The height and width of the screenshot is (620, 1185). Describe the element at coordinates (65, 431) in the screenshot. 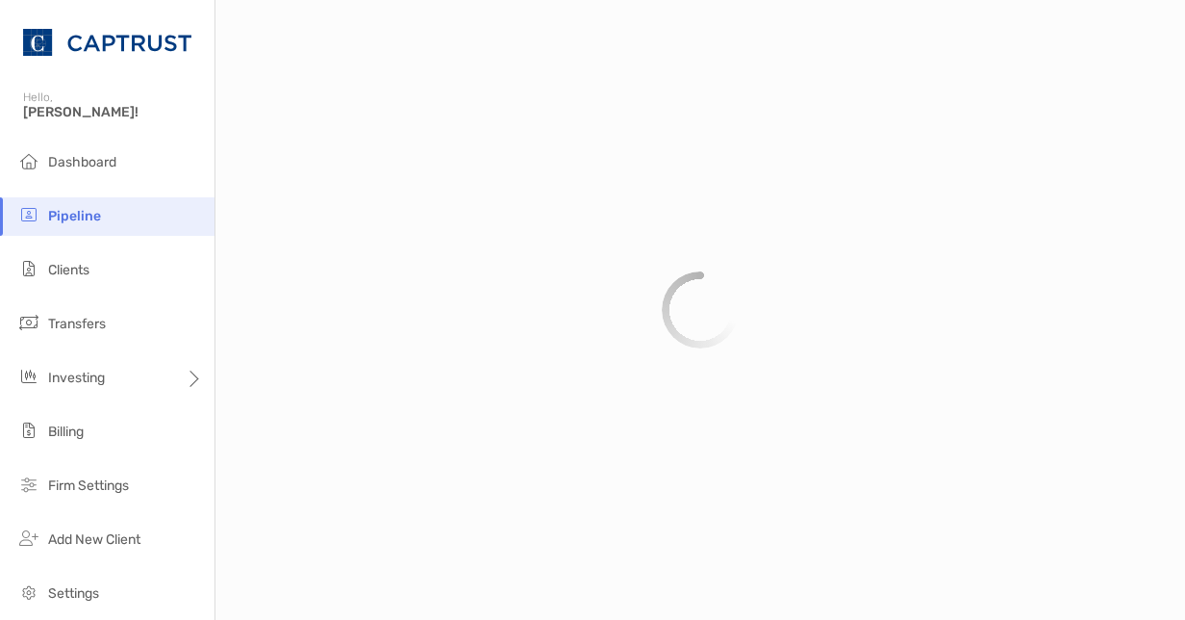

I see `span: Billing` at that location.